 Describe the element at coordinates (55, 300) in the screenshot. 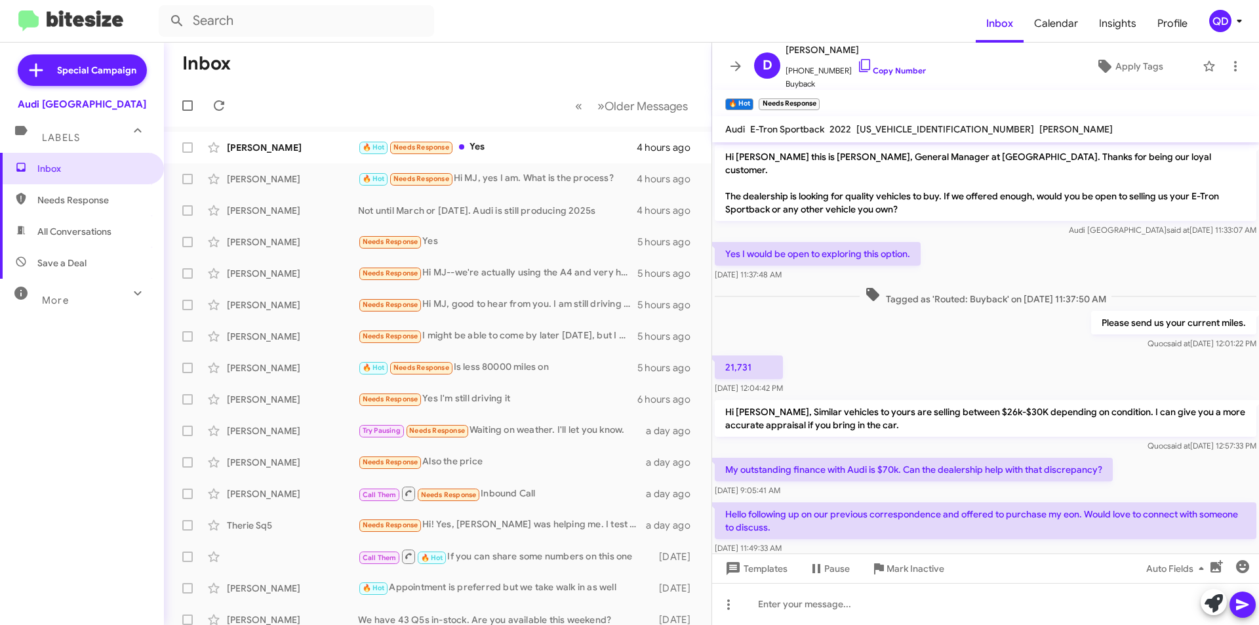

I see `span: More` at that location.